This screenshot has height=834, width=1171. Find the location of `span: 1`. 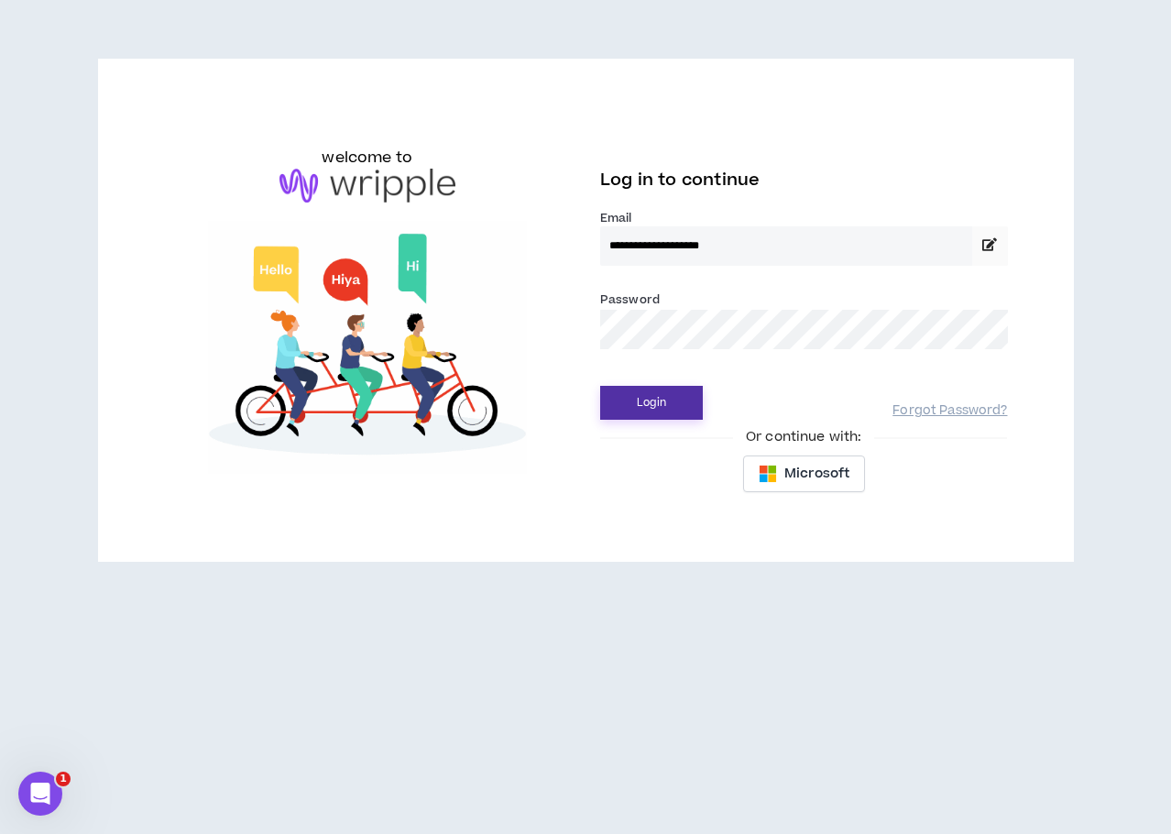

span: 1 is located at coordinates (63, 779).